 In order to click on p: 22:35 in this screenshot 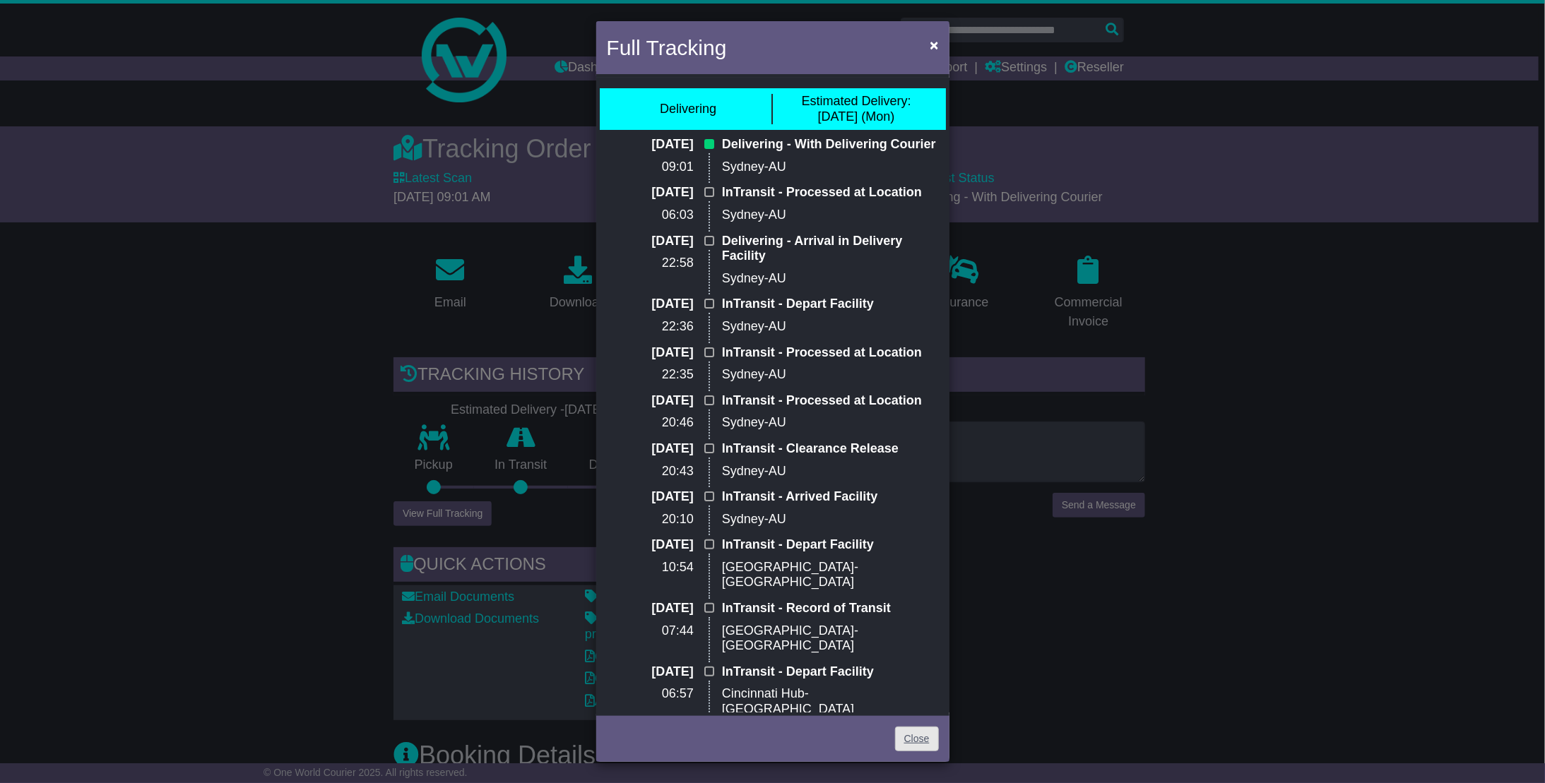, I will do `click(650, 375)`.